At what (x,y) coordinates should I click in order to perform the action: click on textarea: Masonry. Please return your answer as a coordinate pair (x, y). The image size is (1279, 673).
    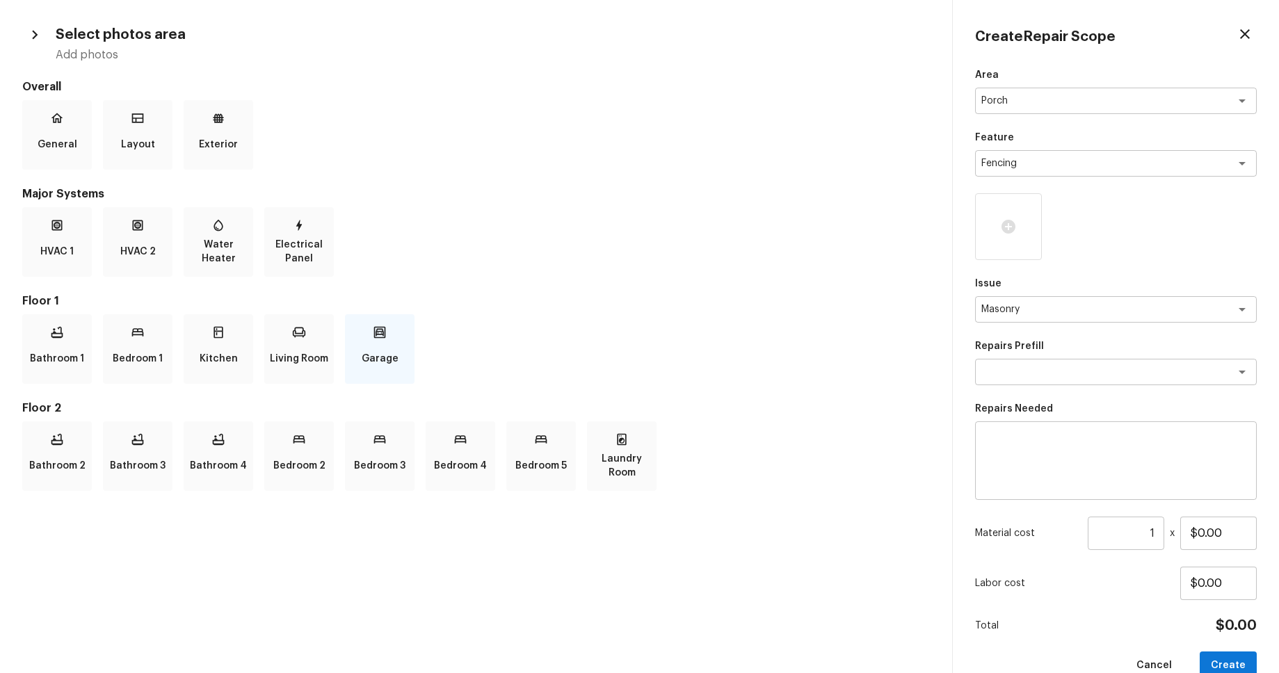
    Looking at the image, I should click on (1096, 309).